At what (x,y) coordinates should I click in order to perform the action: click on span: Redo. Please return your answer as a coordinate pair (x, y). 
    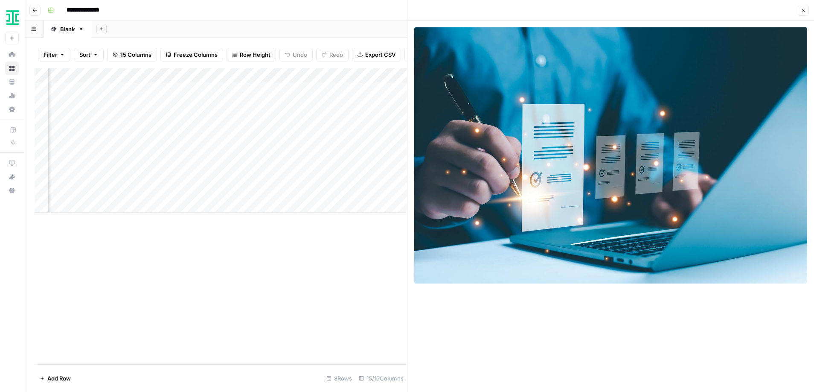
    Looking at the image, I should click on (336, 55).